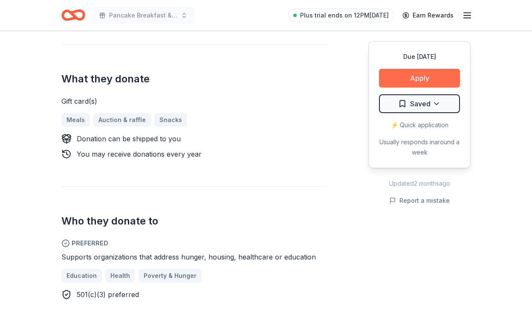 The width and height of the screenshot is (532, 315). Describe the element at coordinates (120, 275) in the screenshot. I see `a: Health` at that location.